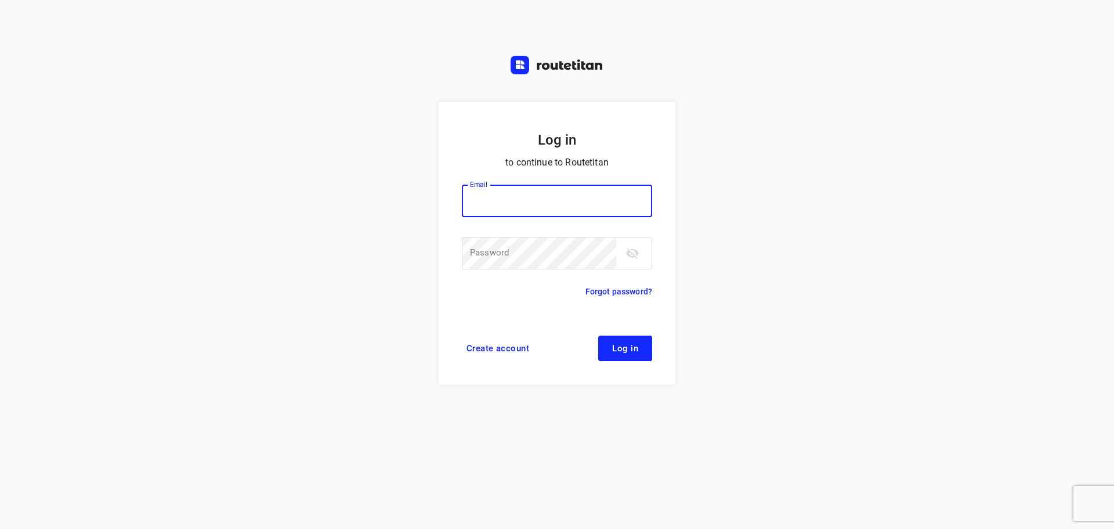 Image resolution: width=1114 pixels, height=529 pixels. Describe the element at coordinates (557, 140) in the screenshot. I see `h5: Log in` at that location.